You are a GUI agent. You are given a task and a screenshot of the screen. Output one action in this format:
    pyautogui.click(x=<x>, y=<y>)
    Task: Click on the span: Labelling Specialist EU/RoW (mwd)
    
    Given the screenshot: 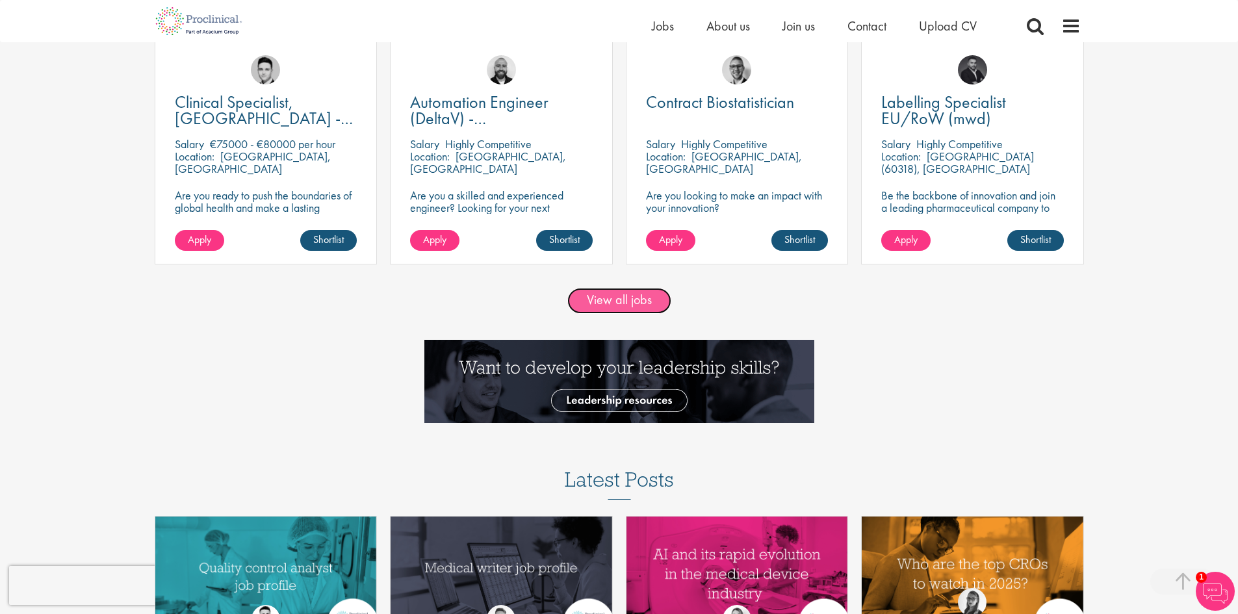 What is the action you would take?
    pyautogui.click(x=944, y=110)
    